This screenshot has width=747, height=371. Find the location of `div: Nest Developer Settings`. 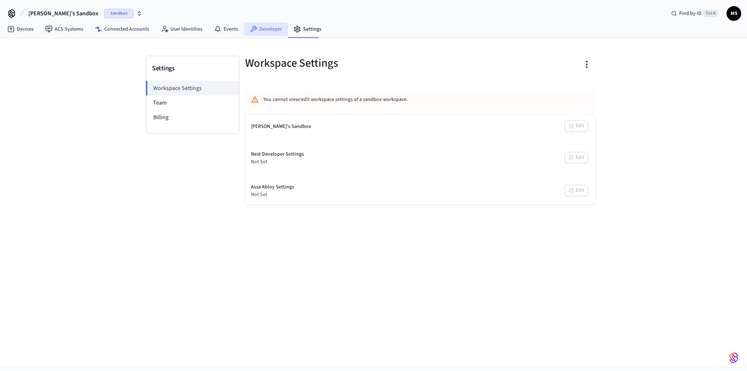

div: Nest Developer Settings is located at coordinates (277, 154).